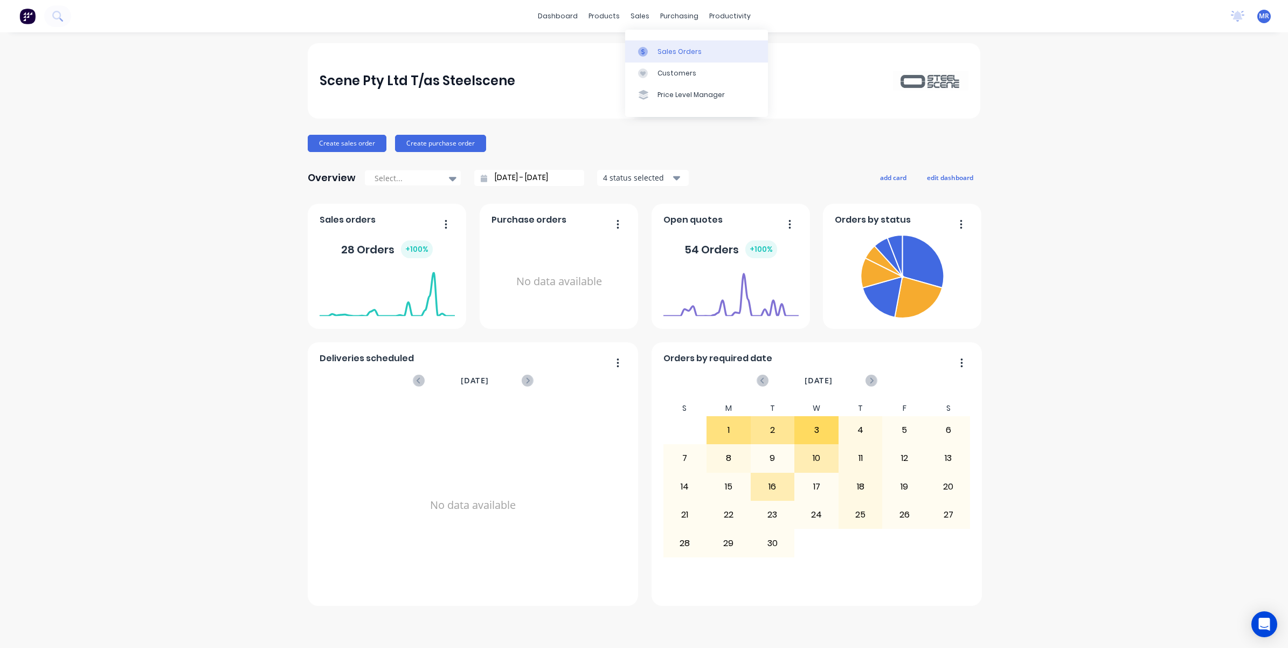  What do you see at coordinates (1264, 624) in the screenshot?
I see `div: Open Intercom Messenger` at bounding box center [1264, 624].